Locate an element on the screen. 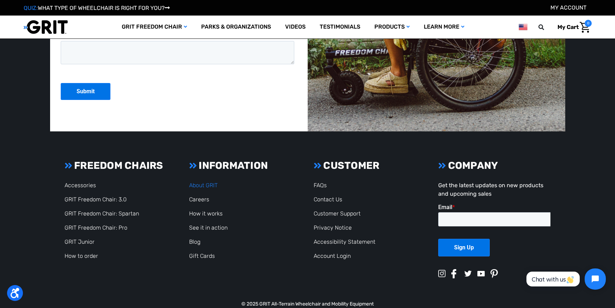 This screenshot has height=308, width=615. a: GRIT Freedom Chair: Spartan is located at coordinates (102, 213).